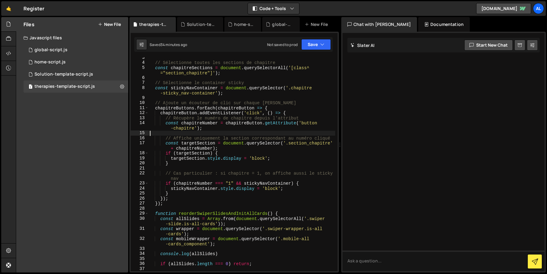 The image size is (547, 274). What do you see at coordinates (316, 45) in the screenshot?
I see `button: Save` at bounding box center [316, 45].